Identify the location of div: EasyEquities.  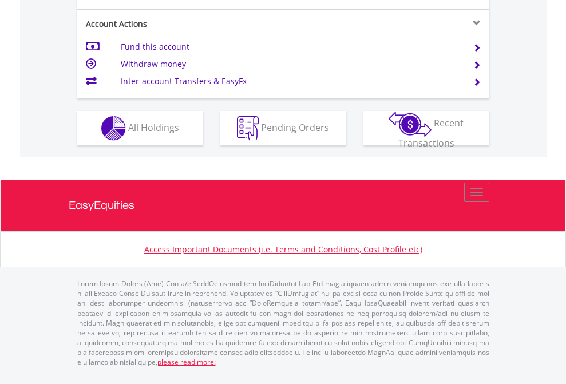
(283, 206).